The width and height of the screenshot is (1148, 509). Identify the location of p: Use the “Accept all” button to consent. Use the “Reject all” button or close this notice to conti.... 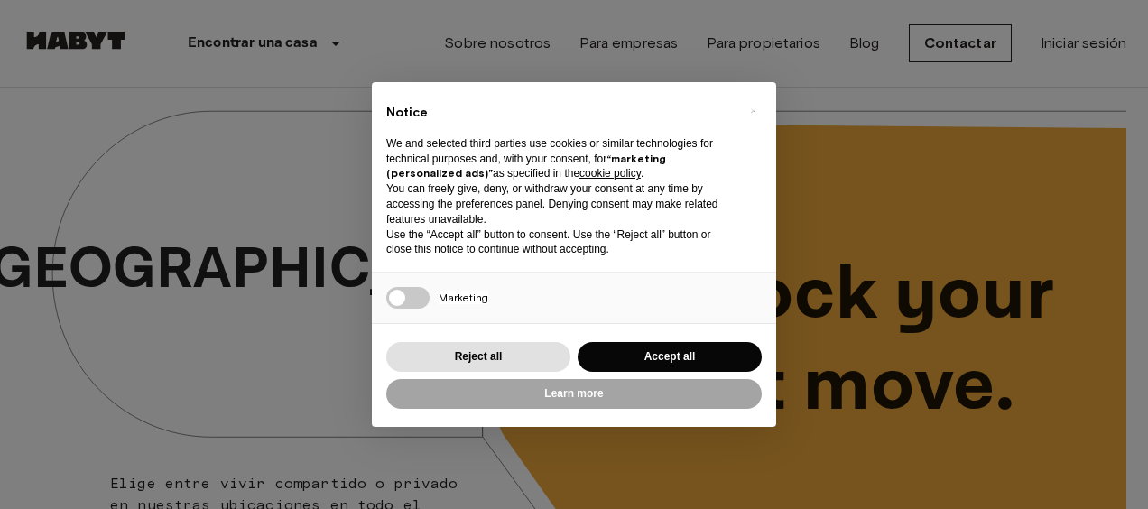
(560, 243).